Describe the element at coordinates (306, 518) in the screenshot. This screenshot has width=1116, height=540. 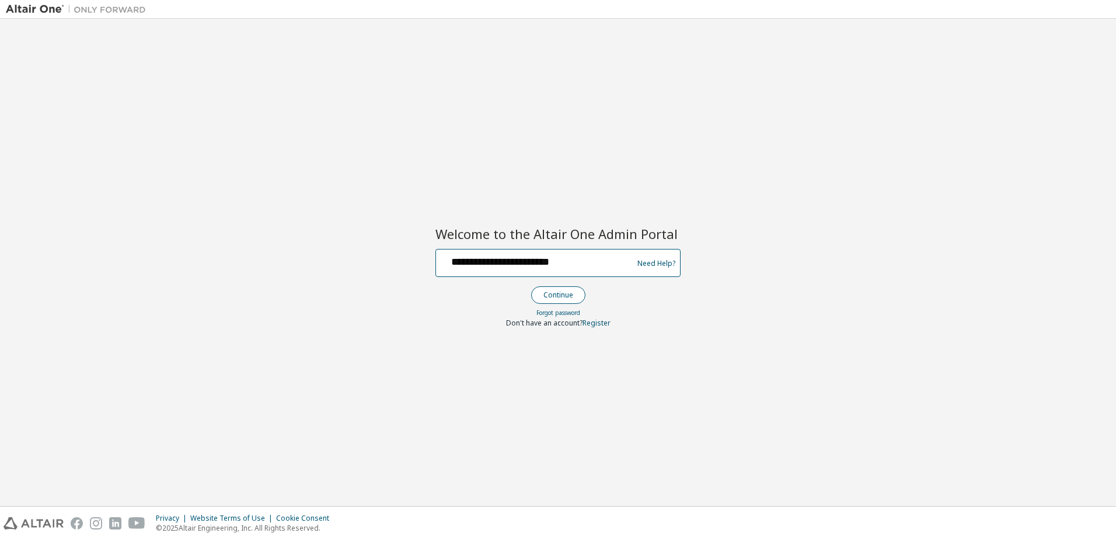
I see `div: Cookie Consent` at that location.